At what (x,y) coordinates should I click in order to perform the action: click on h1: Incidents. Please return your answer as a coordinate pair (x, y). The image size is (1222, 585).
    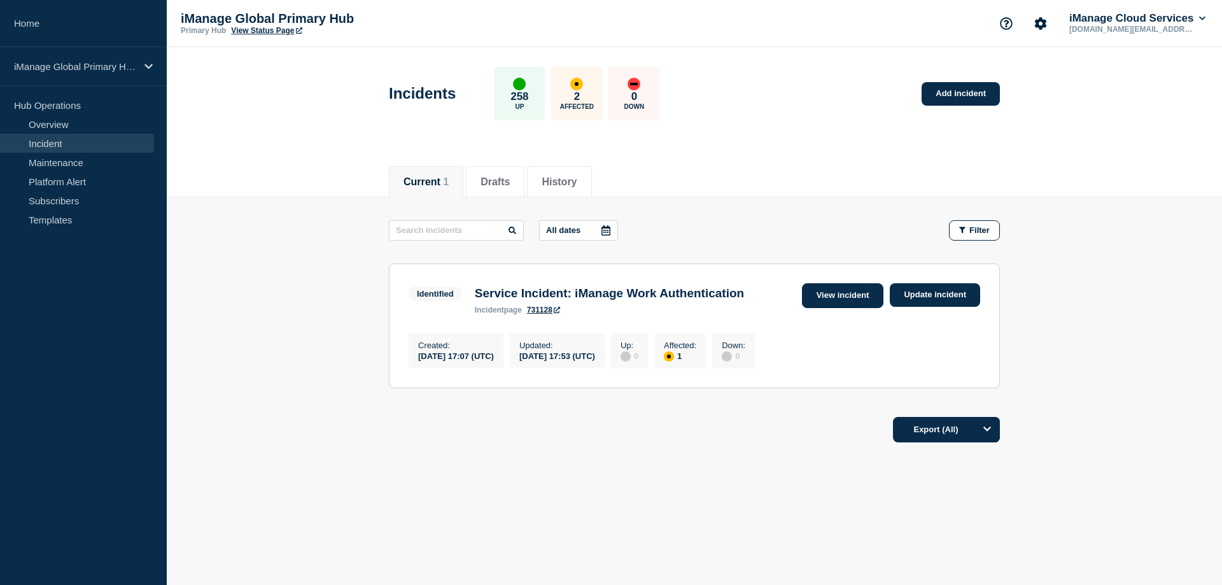
    Looking at the image, I should click on (422, 94).